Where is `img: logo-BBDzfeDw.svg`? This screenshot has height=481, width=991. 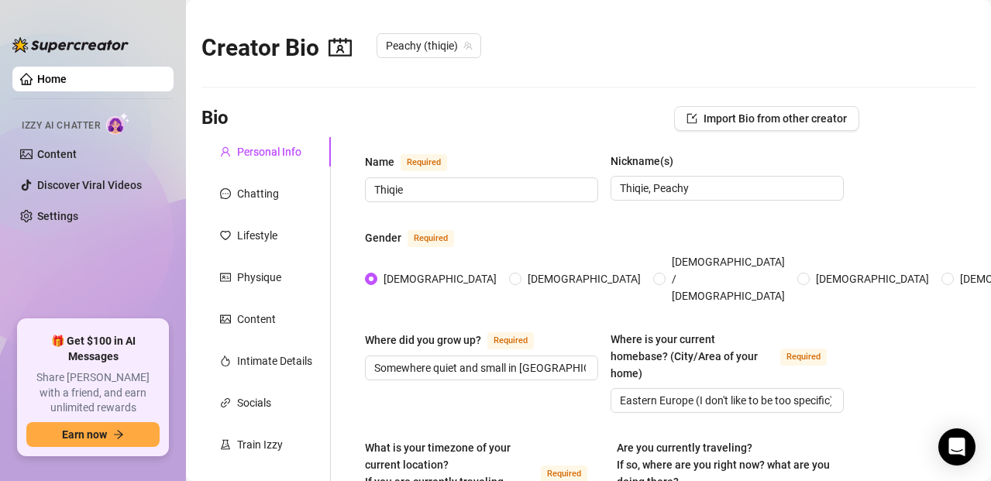
img: logo-BBDzfeDw.svg is located at coordinates (71, 45).